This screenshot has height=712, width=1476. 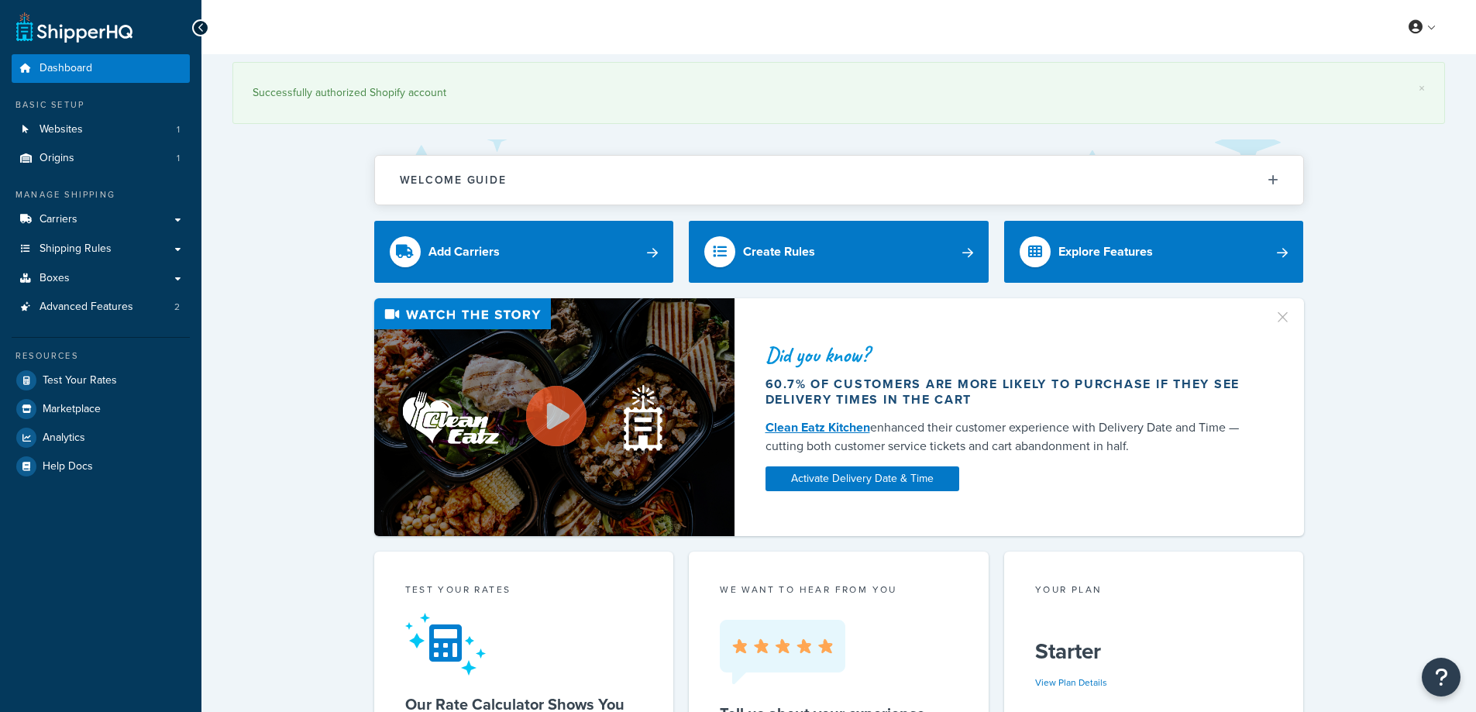 What do you see at coordinates (101, 158) in the screenshot?
I see `a: Origins1` at bounding box center [101, 158].